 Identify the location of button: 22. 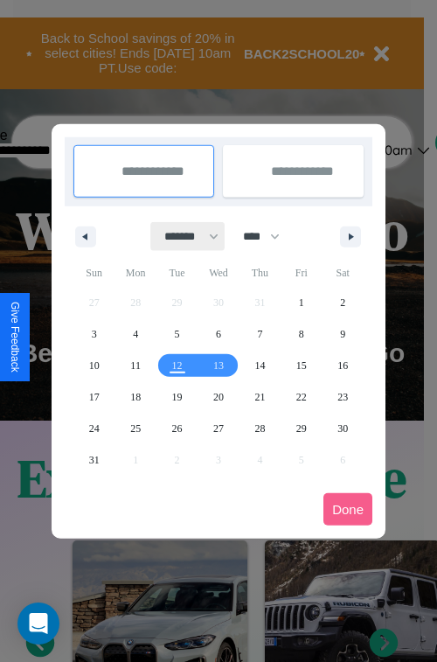
(301, 397).